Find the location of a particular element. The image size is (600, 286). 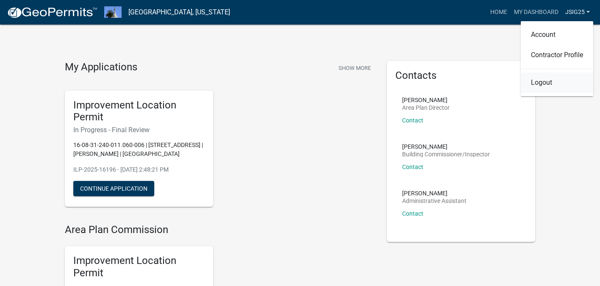

a: My Dashboard is located at coordinates (536, 12).